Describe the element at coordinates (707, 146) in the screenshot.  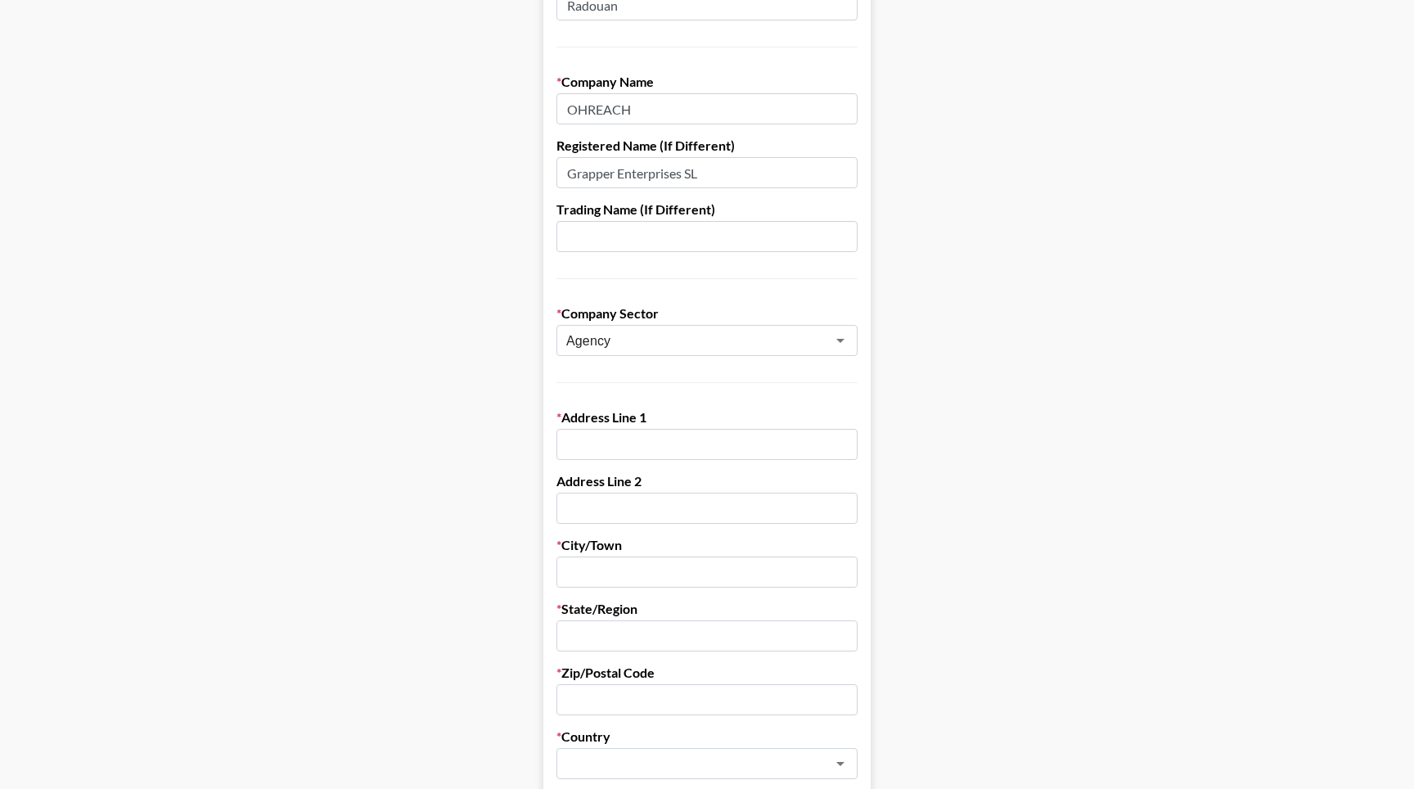
I see `label: Registered Name (If Different)` at that location.